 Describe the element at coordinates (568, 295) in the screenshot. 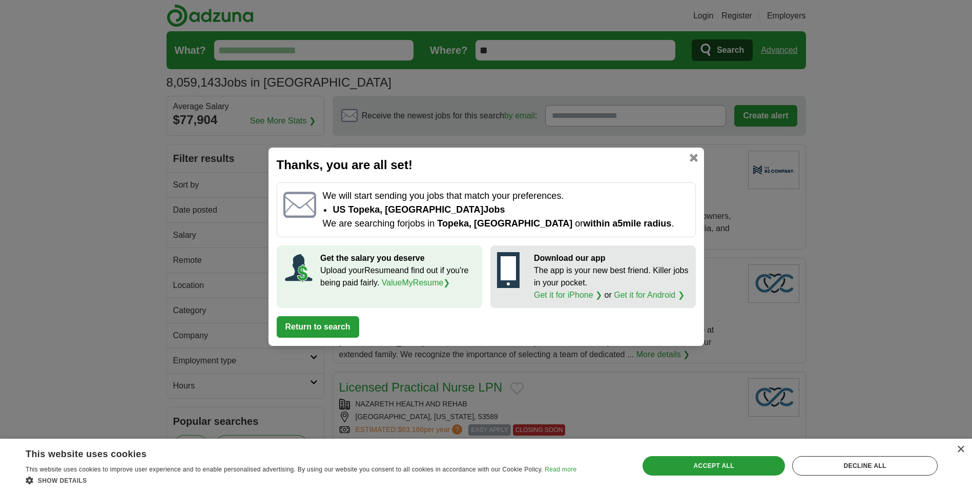

I see `a: Get it for iPhone ❯` at that location.